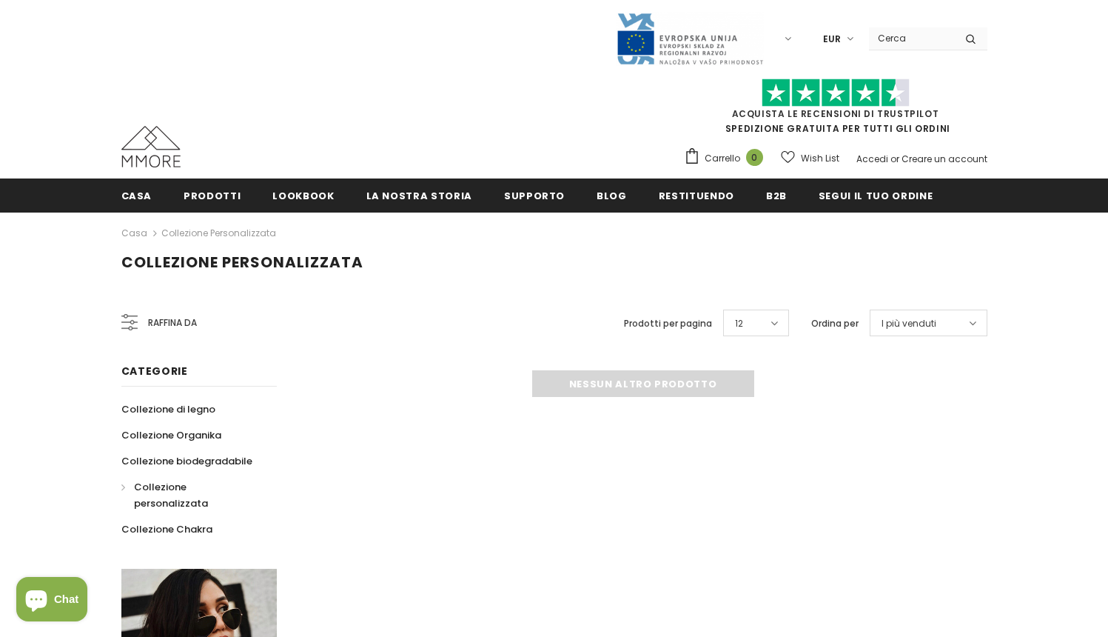 This screenshot has width=1108, height=637. Describe the element at coordinates (419, 195) in the screenshot. I see `a: La nostra storia` at that location.